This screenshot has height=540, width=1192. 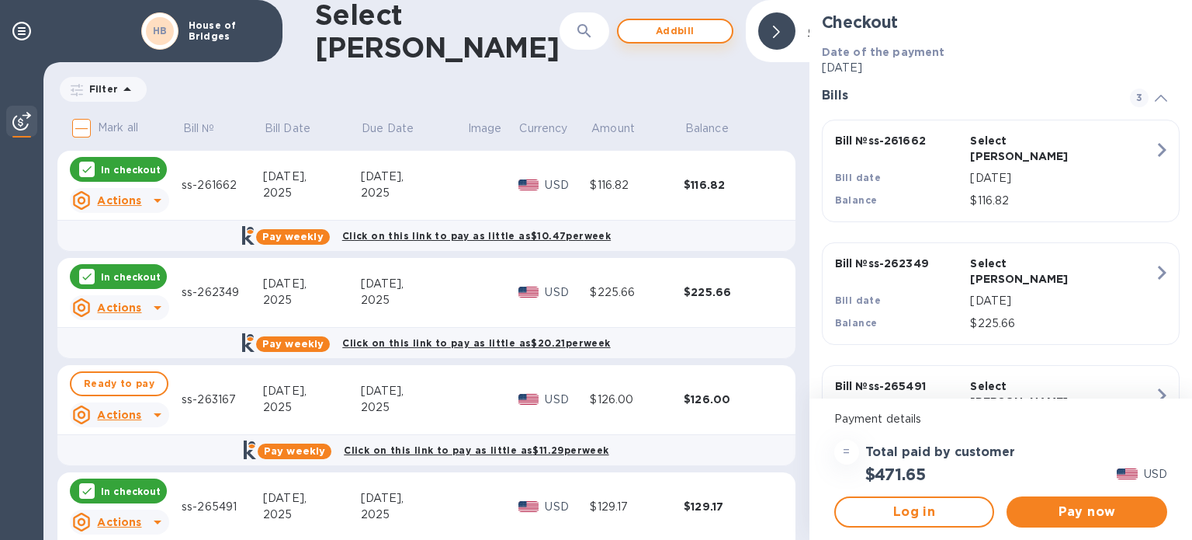 What do you see at coordinates (199, 128) in the screenshot?
I see `p: Bill №` at bounding box center [199, 128].